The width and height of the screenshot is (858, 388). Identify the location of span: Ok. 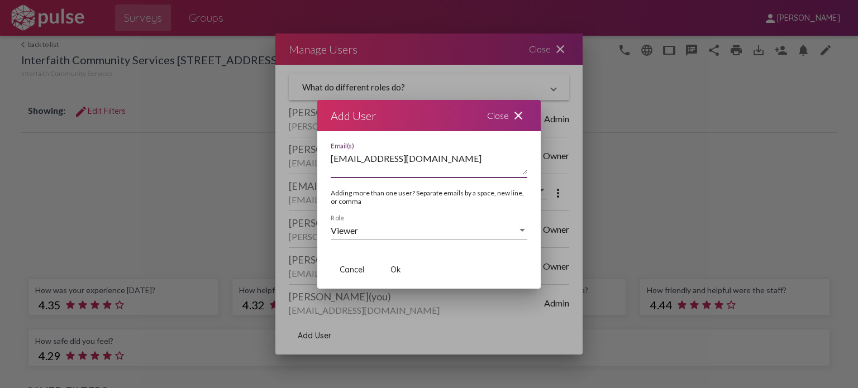
(395, 270).